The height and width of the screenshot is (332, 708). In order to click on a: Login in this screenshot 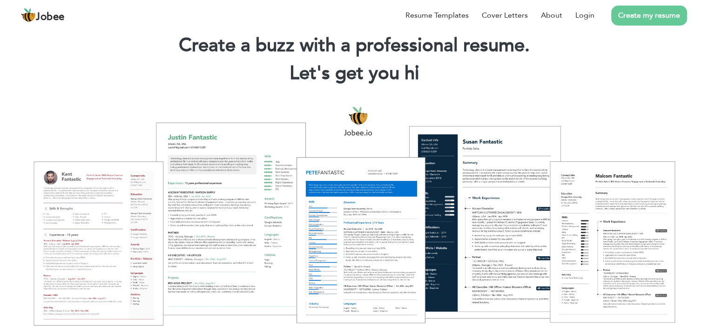, I will do `click(584, 15)`.